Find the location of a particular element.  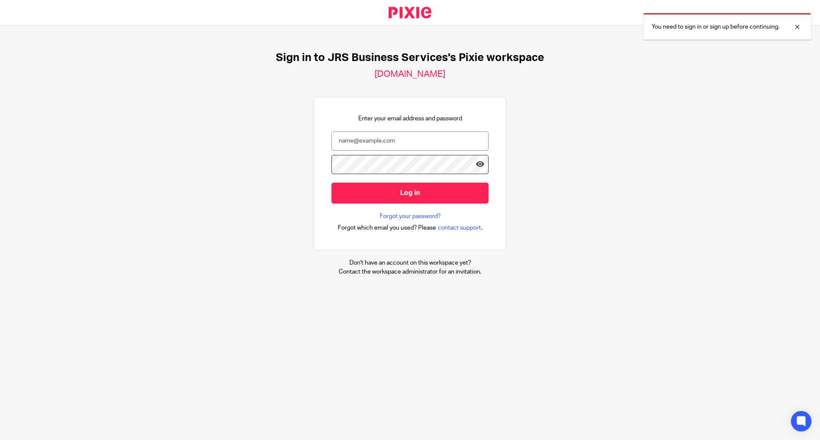

p: Don't have an account on this workspace yet? is located at coordinates (410, 263).